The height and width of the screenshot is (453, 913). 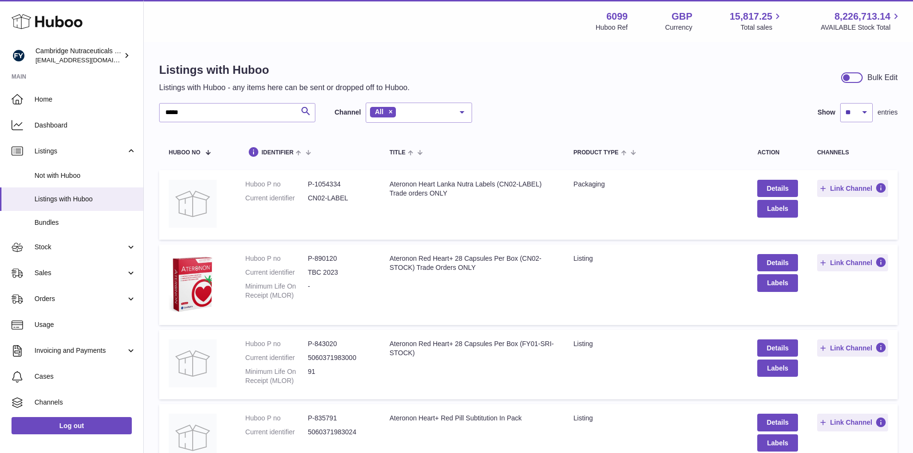 I want to click on a: 8,226,713.14 AVAILABLE Stock Total, so click(x=861, y=21).